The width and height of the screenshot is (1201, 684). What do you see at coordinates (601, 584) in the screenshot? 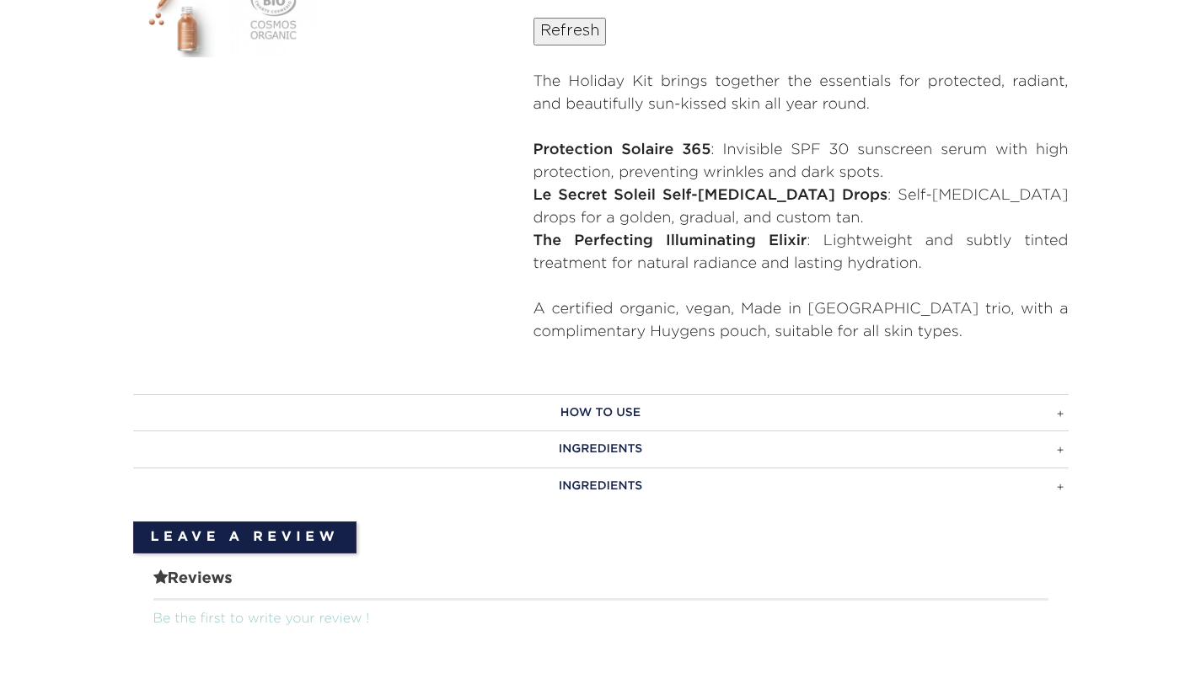
I see `span: Reviews` at bounding box center [601, 584].